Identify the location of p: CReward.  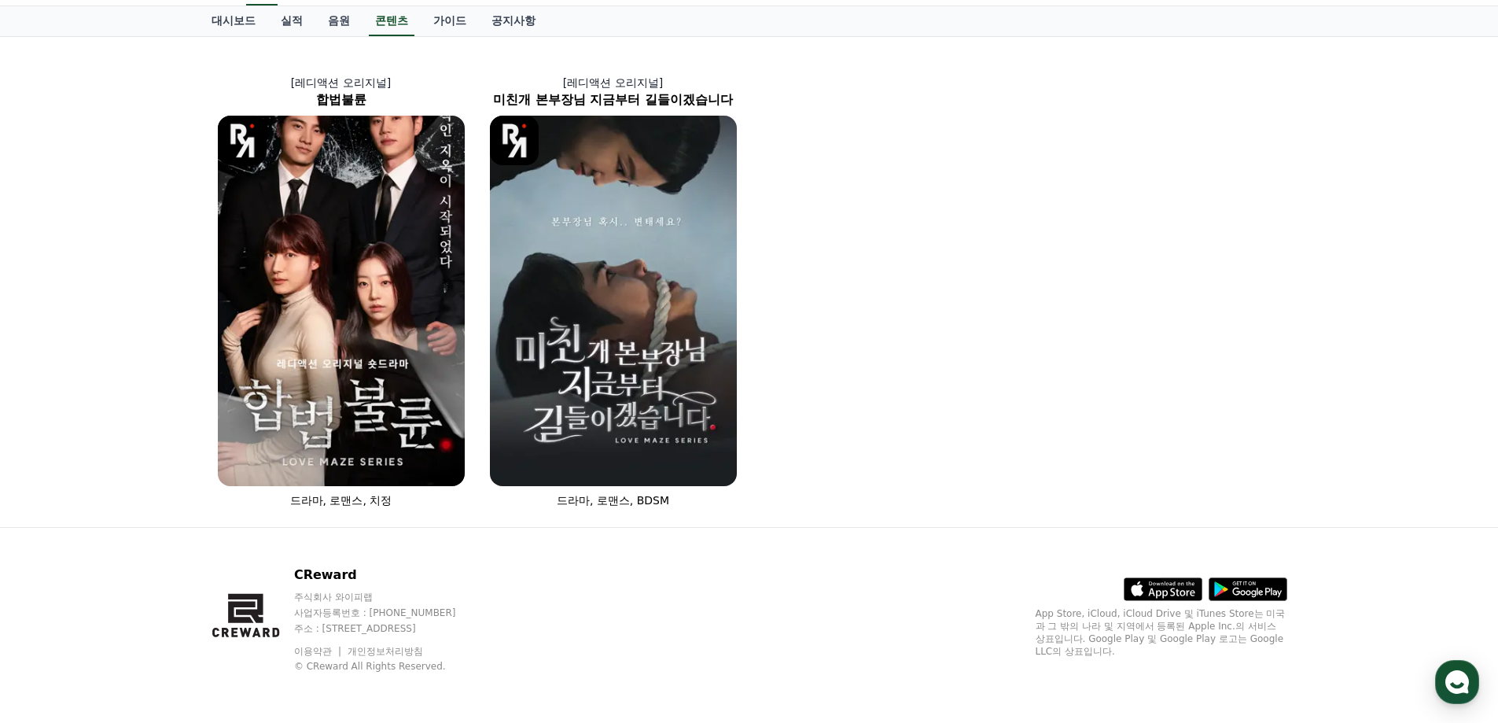
(390, 575).